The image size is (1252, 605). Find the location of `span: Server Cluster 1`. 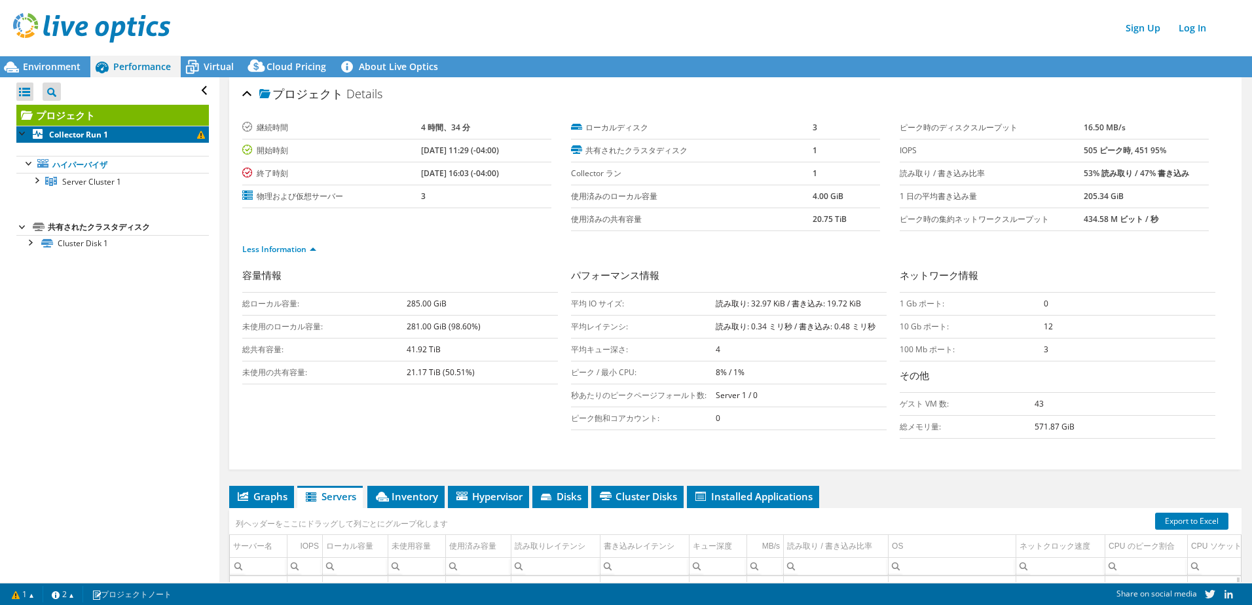

span: Server Cluster 1 is located at coordinates (92, 181).